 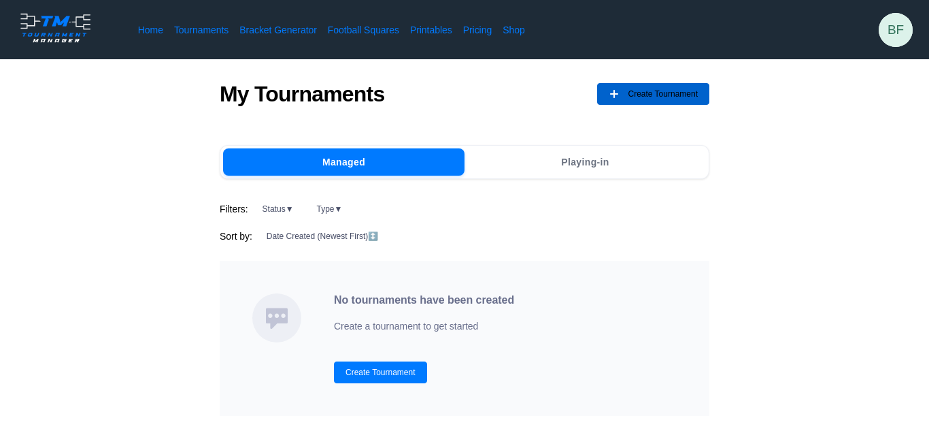 What do you see at coordinates (424, 326) in the screenshot?
I see `p: Create a tournament to get started` at bounding box center [424, 326].